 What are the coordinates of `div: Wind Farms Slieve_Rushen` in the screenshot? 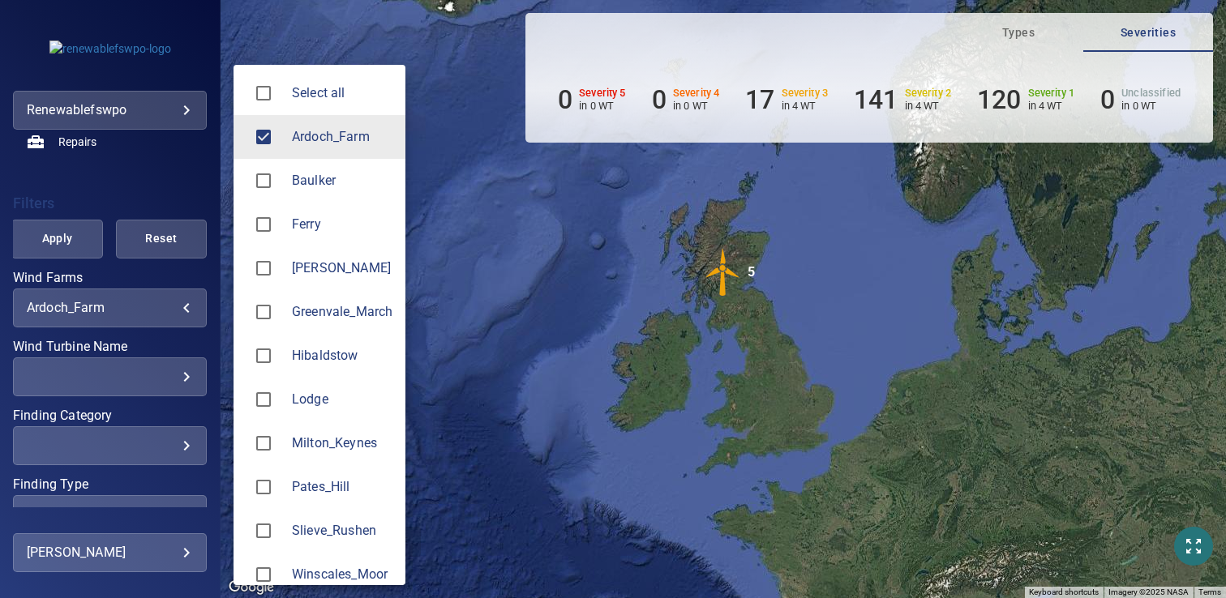 It's located at (342, 531).